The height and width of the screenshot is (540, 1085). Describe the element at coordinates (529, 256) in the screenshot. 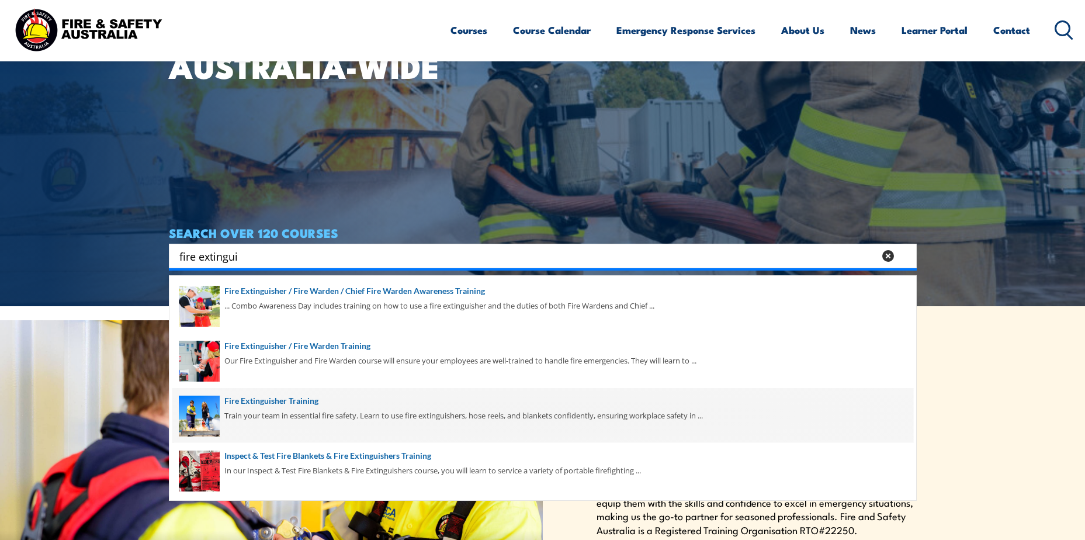

I see `form: Search form` at that location.